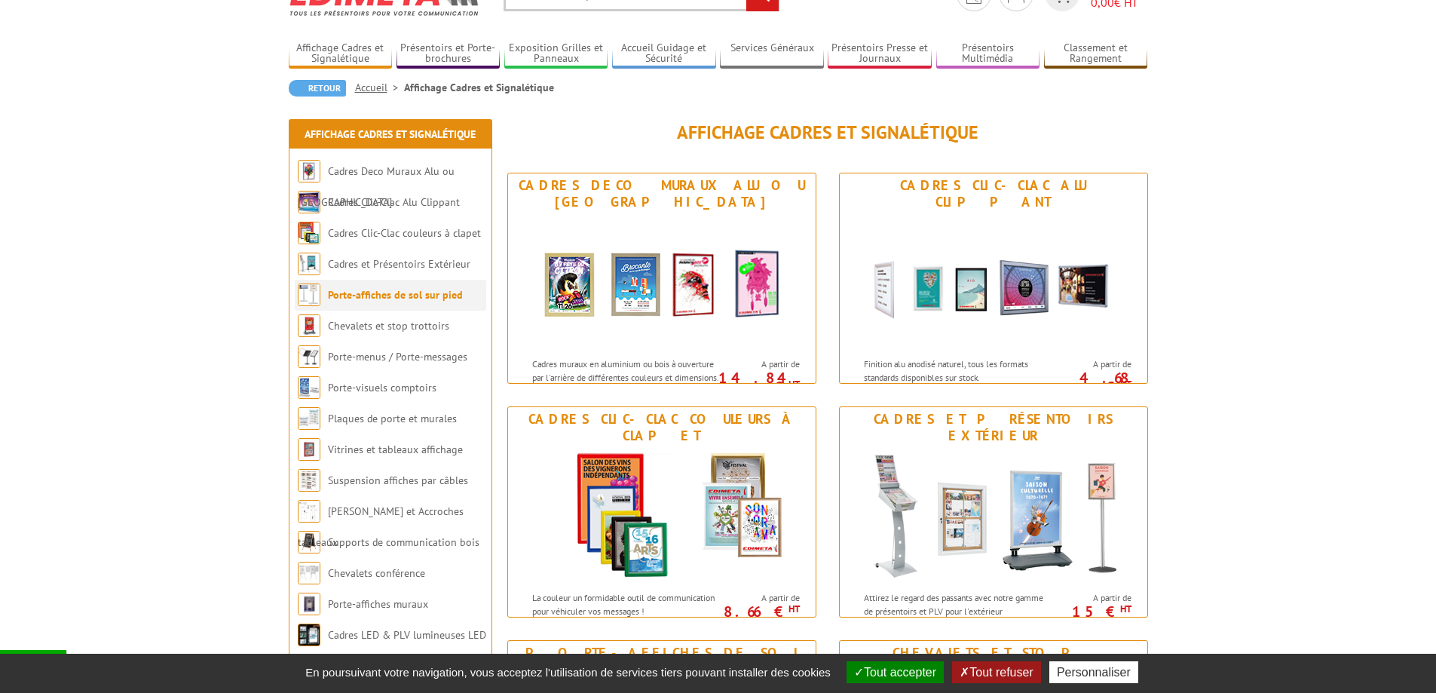 This screenshot has height=693, width=1436. Describe the element at coordinates (309, 604) in the screenshot. I see `img: Porte-affiches muraux` at that location.